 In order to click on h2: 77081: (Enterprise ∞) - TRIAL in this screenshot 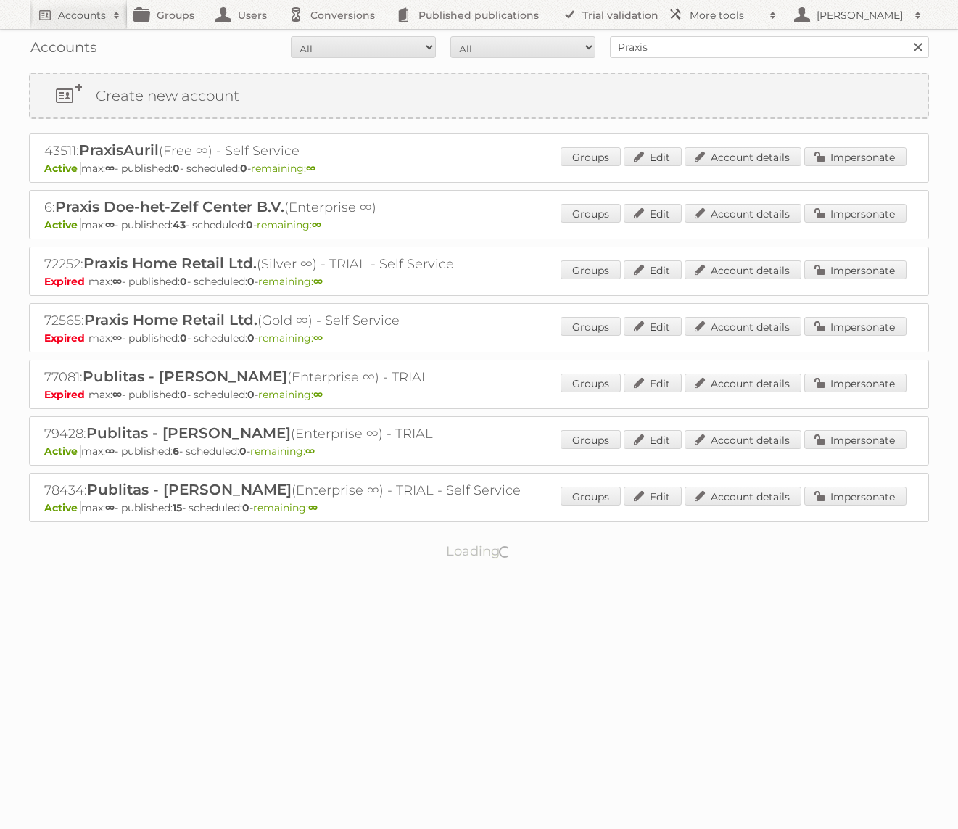, I will do `click(298, 377)`.